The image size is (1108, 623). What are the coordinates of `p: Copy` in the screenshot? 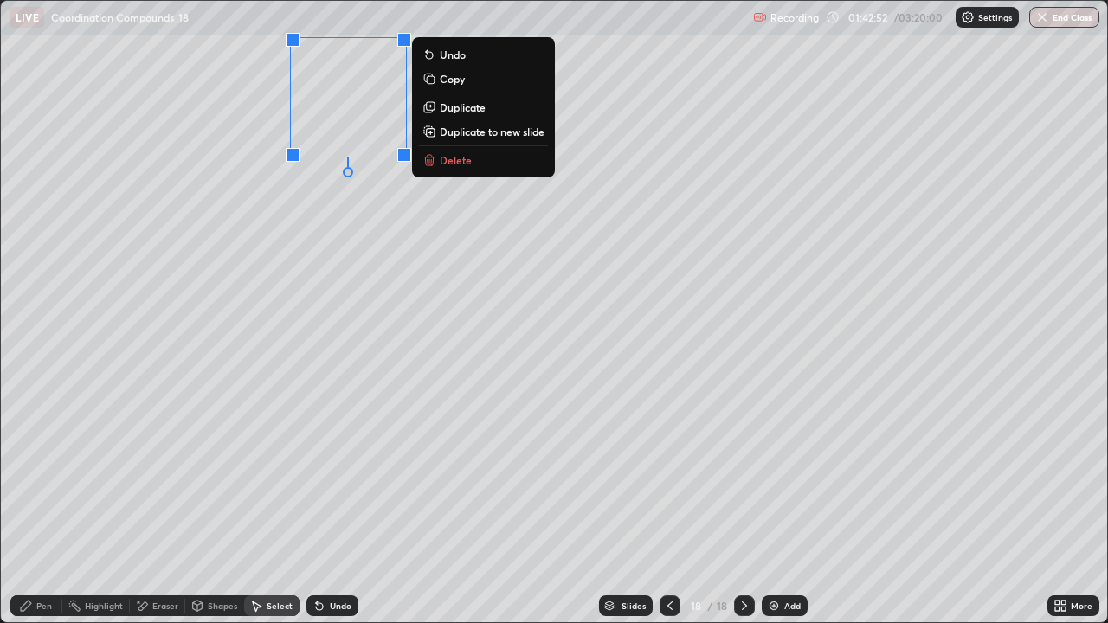 It's located at (452, 79).